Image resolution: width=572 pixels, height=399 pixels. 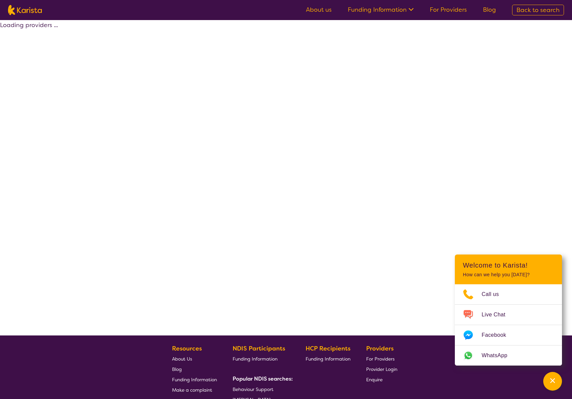 What do you see at coordinates (508, 325) in the screenshot?
I see `ul: Choose channel` at bounding box center [508, 325].